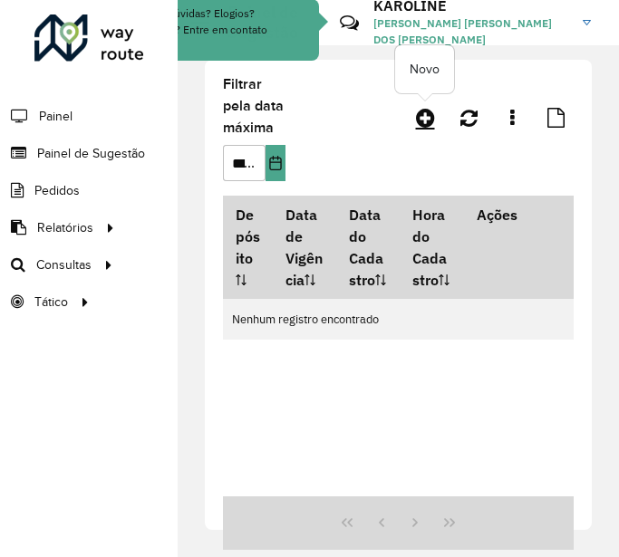 This screenshot has height=557, width=619. I want to click on span: Painel, so click(55, 116).